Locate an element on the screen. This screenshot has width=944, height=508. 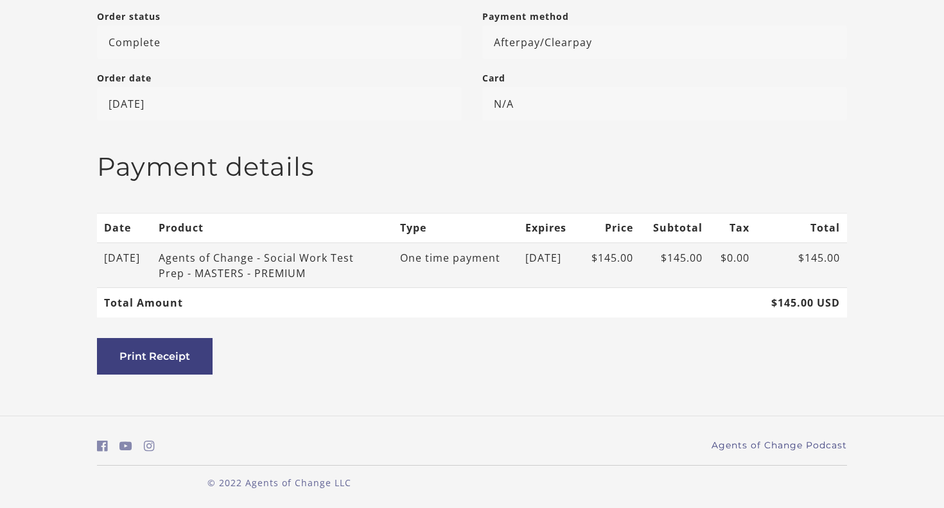
p: Complete is located at coordinates (279, 42).